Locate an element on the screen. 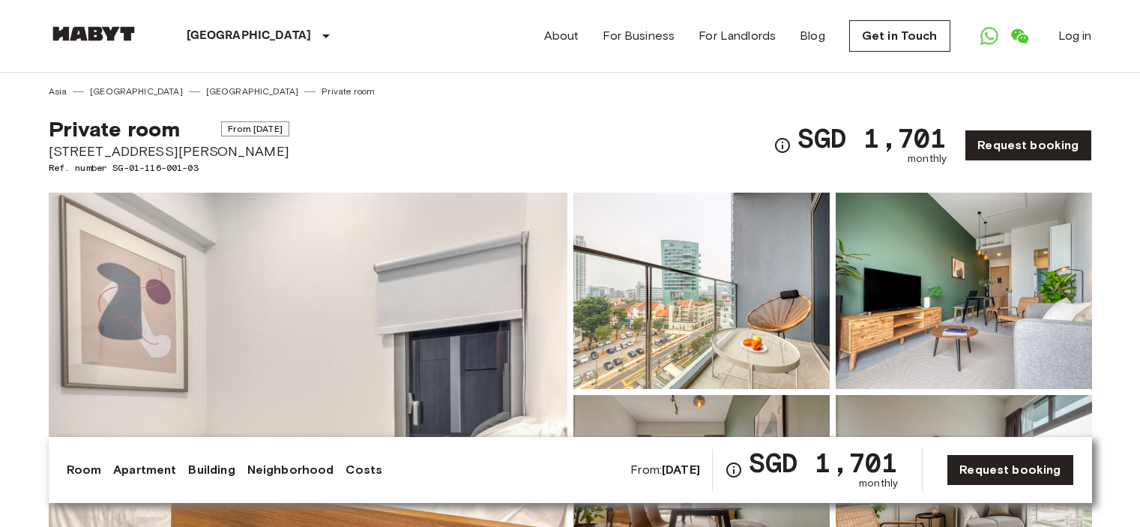 The width and height of the screenshot is (1140, 527). span: From: is located at coordinates (665, 470).